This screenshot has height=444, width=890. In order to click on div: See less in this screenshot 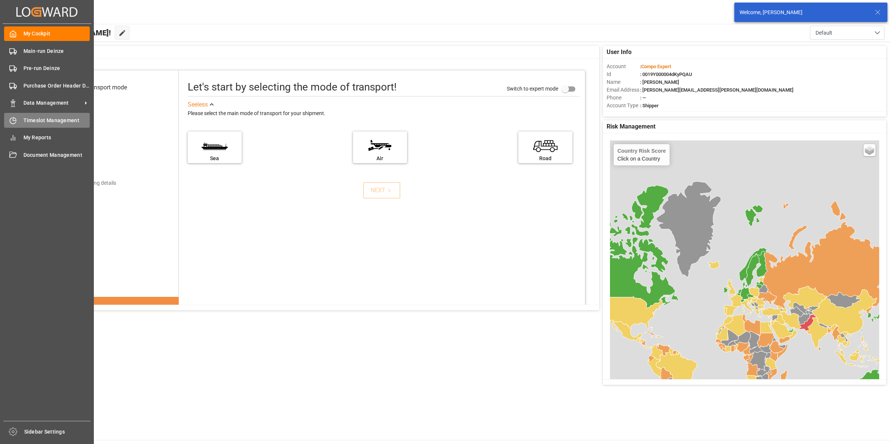, I will do `click(198, 105)`.